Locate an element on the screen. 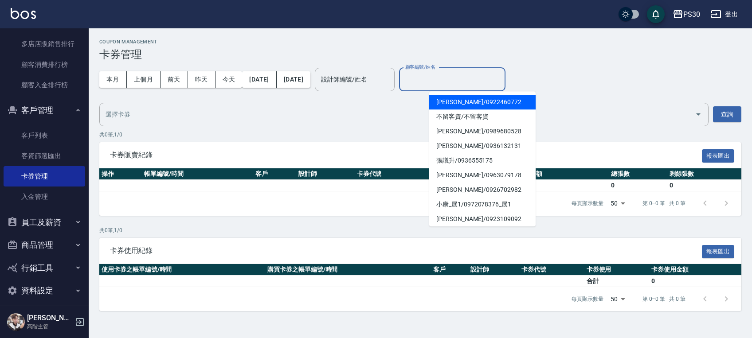  th: 卡券使用金額 is located at coordinates (695, 270).